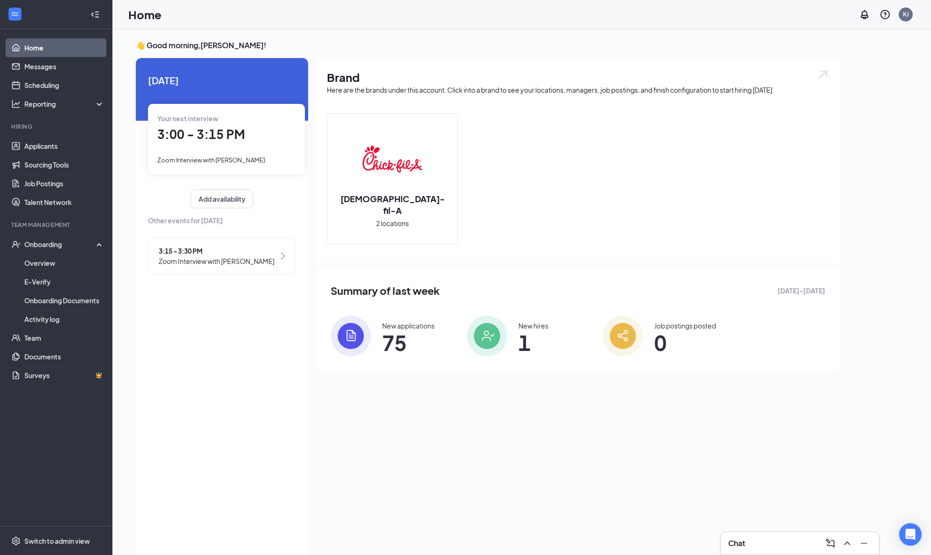 The height and width of the screenshot is (555, 931). What do you see at coordinates (216, 251) in the screenshot?
I see `span: 3:15 - 3:30 PM` at bounding box center [216, 251].